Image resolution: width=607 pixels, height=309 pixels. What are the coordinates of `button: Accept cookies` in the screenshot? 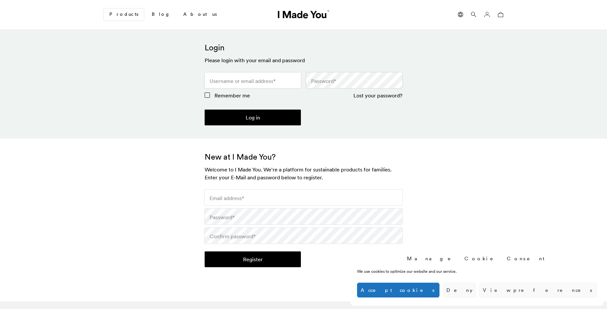 It's located at (398, 290).